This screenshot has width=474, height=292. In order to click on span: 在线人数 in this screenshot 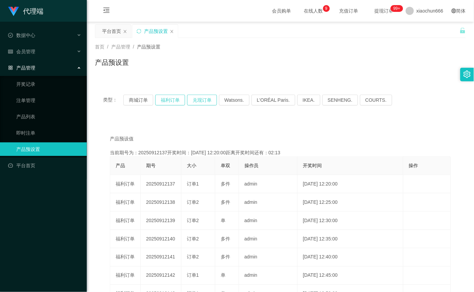, I will do `click(313, 11)`.